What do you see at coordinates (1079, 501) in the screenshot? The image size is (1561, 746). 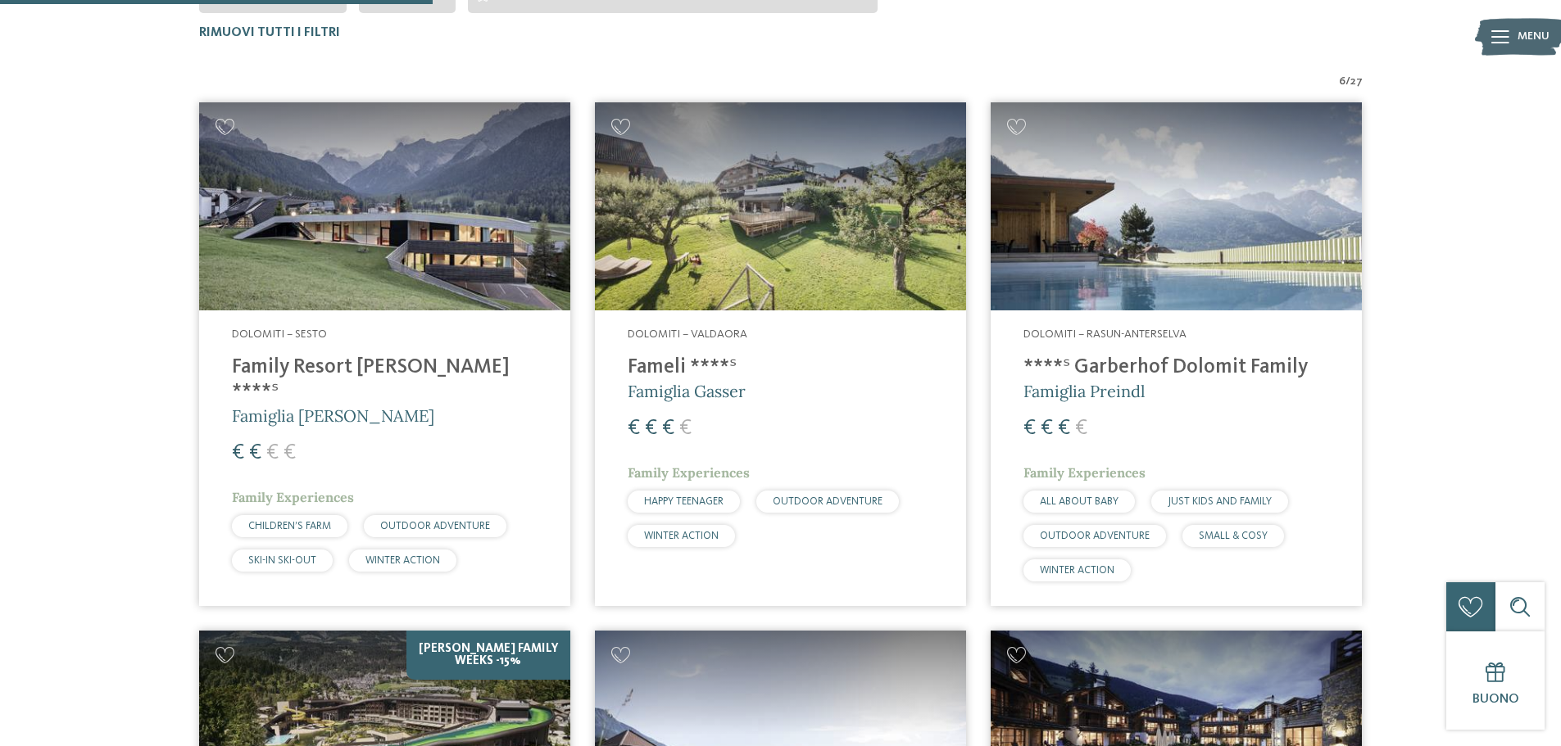 I see `span: ALL ABOUT BABY` at bounding box center [1079, 501].